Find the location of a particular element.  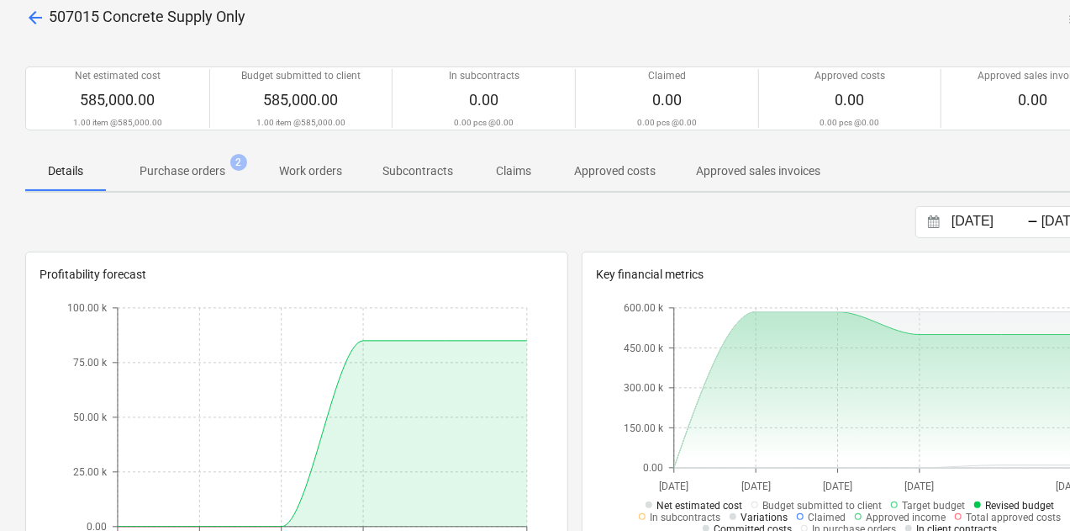

span: Total approved costs is located at coordinates (1013, 517).